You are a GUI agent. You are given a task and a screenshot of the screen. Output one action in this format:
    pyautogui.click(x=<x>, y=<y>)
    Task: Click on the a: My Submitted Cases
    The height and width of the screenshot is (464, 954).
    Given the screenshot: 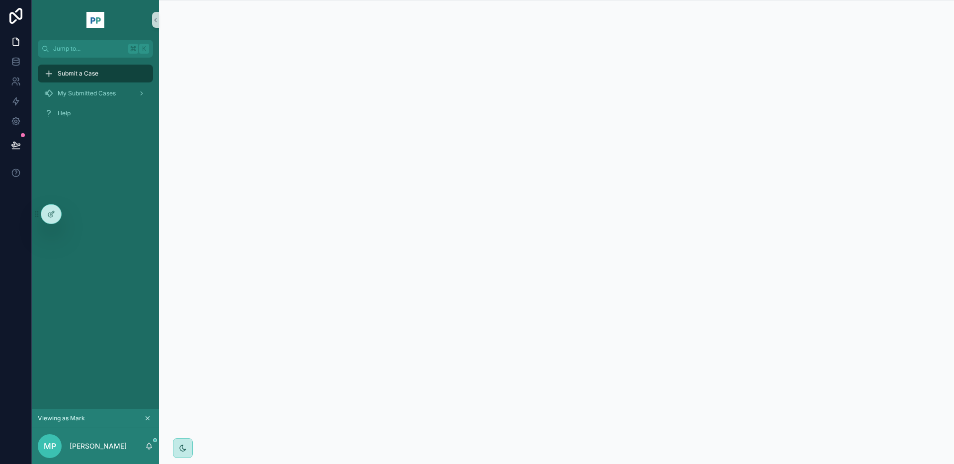 What is the action you would take?
    pyautogui.click(x=95, y=93)
    